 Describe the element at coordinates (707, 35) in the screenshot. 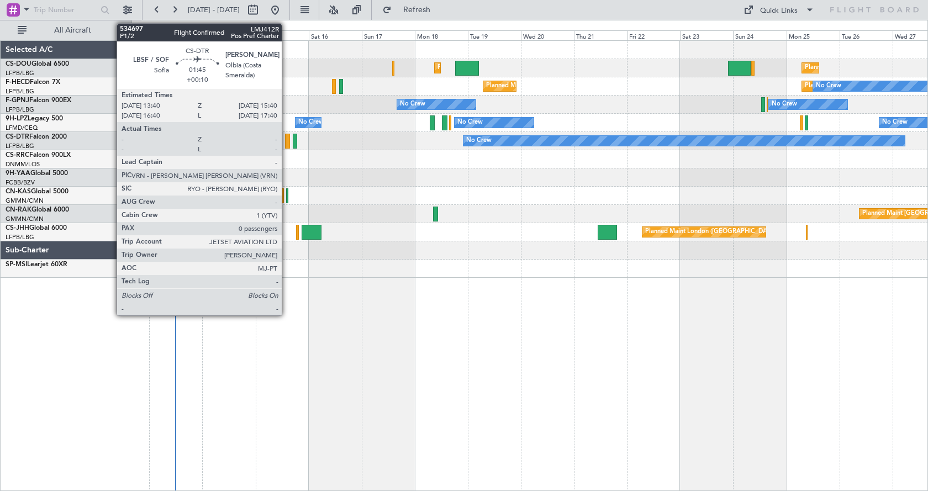

I see `div: Sat 23` at that location.